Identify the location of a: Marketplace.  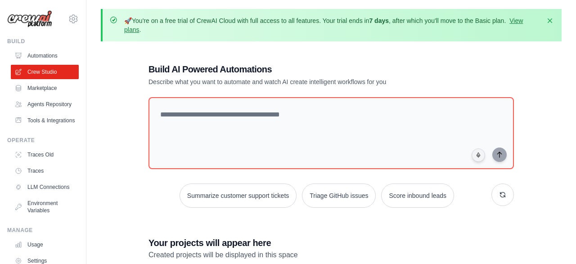
(45, 88).